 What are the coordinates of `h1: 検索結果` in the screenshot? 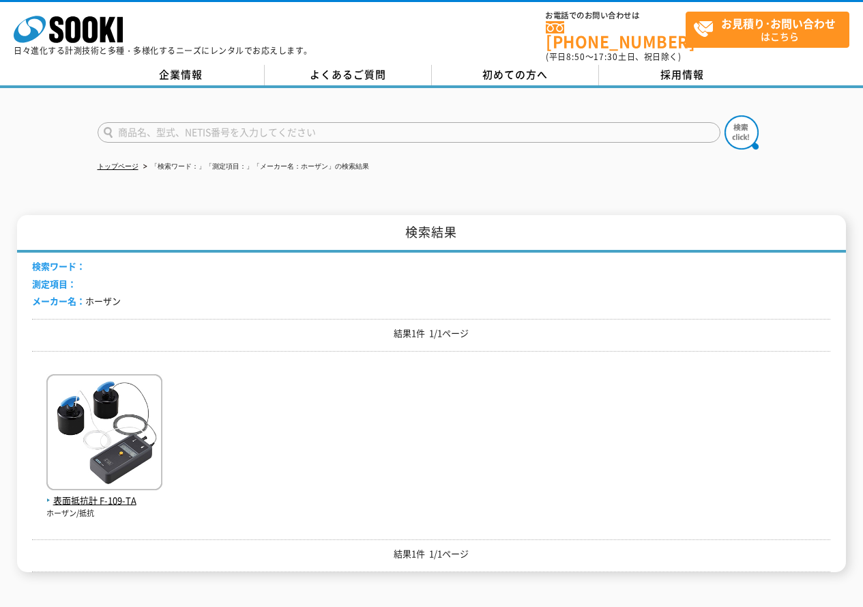 It's located at (431, 233).